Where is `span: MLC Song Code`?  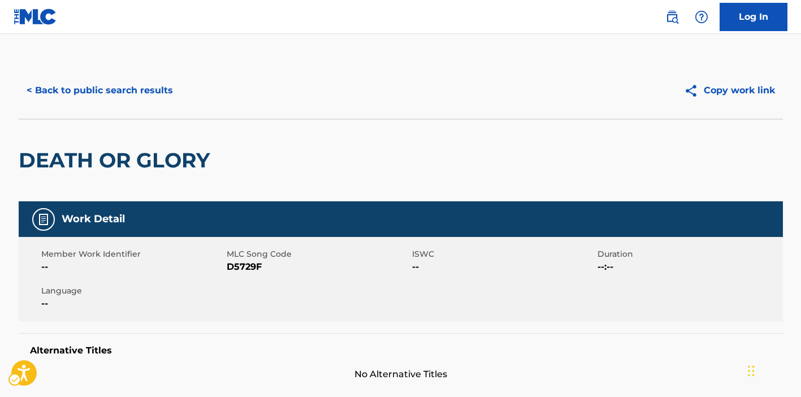
span: MLC Song Code is located at coordinates (318, 254).